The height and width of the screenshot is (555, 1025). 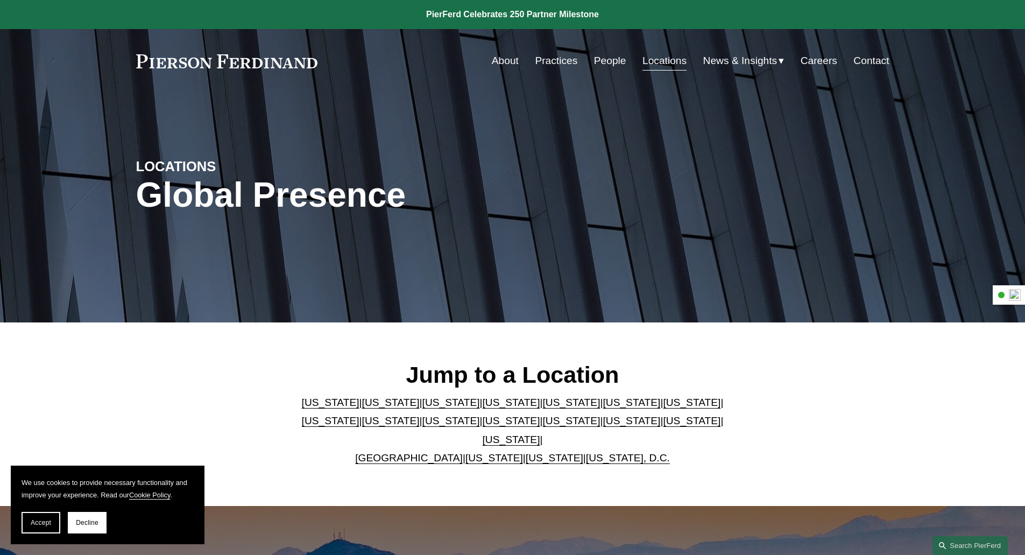 What do you see at coordinates (505, 61) in the screenshot?
I see `a: About` at bounding box center [505, 61].